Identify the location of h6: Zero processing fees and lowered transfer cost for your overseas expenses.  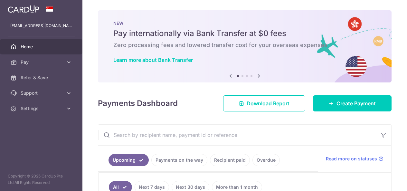
(245, 45).